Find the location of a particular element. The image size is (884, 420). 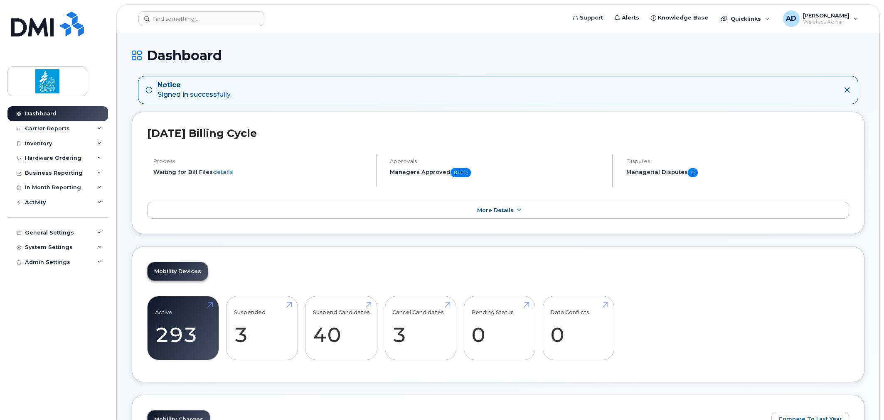

a: Suspended 3 is located at coordinates (262, 329).